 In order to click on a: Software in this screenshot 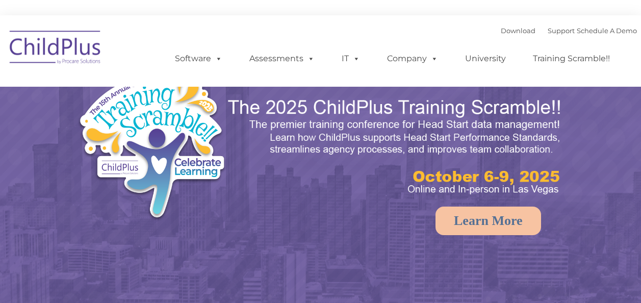, I will do `click(198, 59)`.